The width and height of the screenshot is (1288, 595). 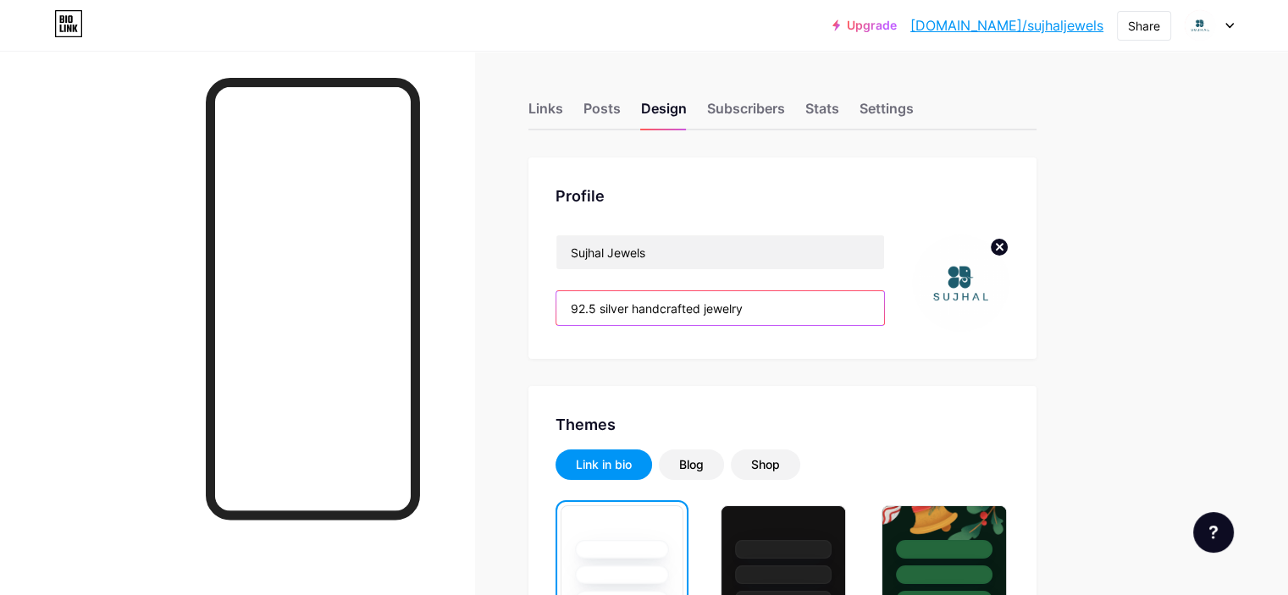 I want to click on input: Name, so click(x=720, y=252).